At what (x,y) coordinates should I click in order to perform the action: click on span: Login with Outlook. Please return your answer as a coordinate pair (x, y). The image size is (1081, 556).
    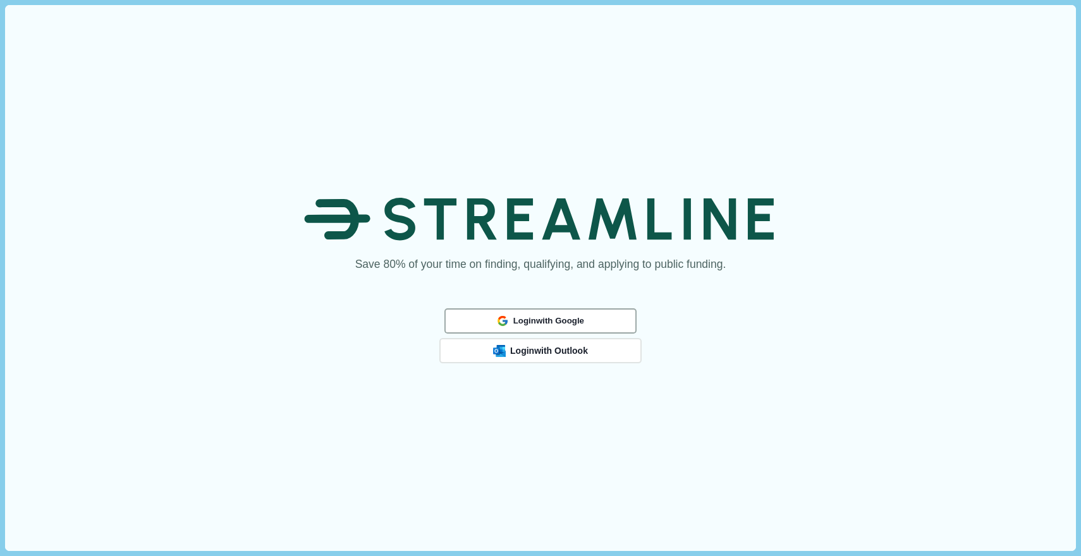
    Looking at the image, I should click on (548, 351).